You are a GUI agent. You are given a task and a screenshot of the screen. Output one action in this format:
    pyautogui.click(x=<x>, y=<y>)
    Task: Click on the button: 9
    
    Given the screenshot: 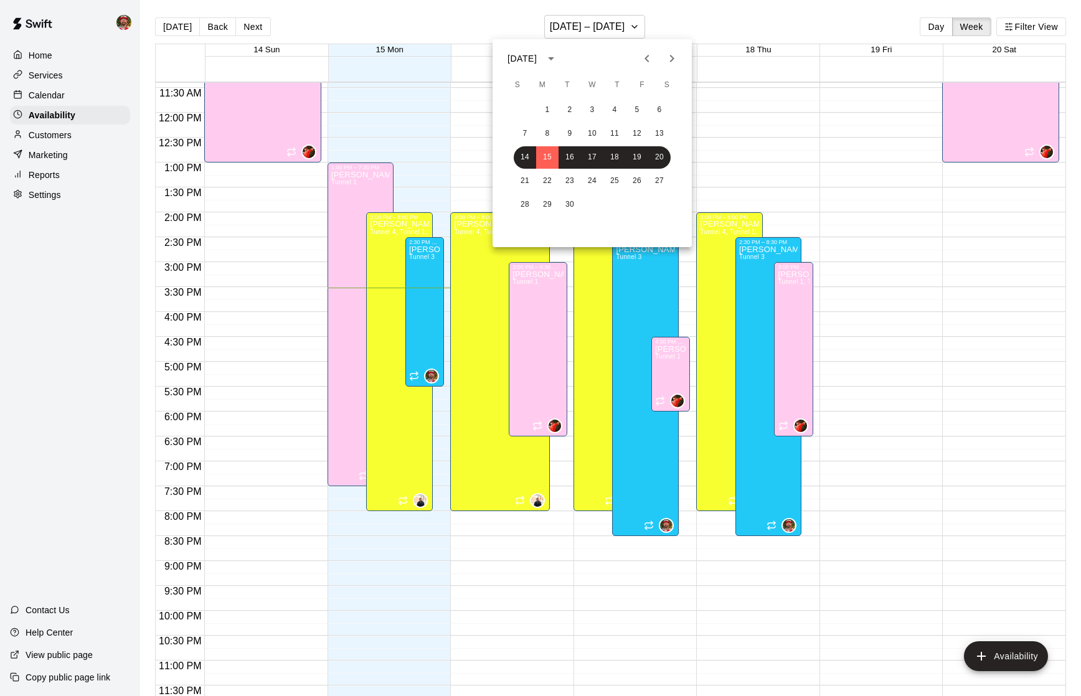 What is the action you would take?
    pyautogui.click(x=570, y=134)
    